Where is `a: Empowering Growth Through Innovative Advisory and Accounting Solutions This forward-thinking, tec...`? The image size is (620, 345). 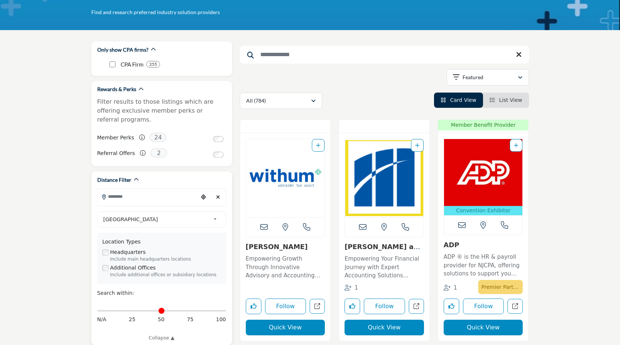
a: Empowering Growth Through Innovative Advisory and Accounting Solutions This forward-thinking, tec... is located at coordinates (286, 266).